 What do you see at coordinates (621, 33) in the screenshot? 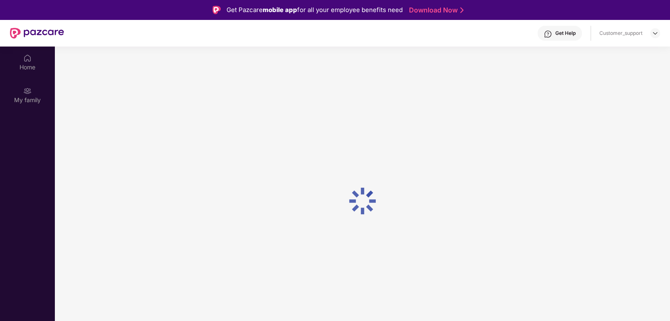
I see `div: Customer_support` at bounding box center [621, 33].